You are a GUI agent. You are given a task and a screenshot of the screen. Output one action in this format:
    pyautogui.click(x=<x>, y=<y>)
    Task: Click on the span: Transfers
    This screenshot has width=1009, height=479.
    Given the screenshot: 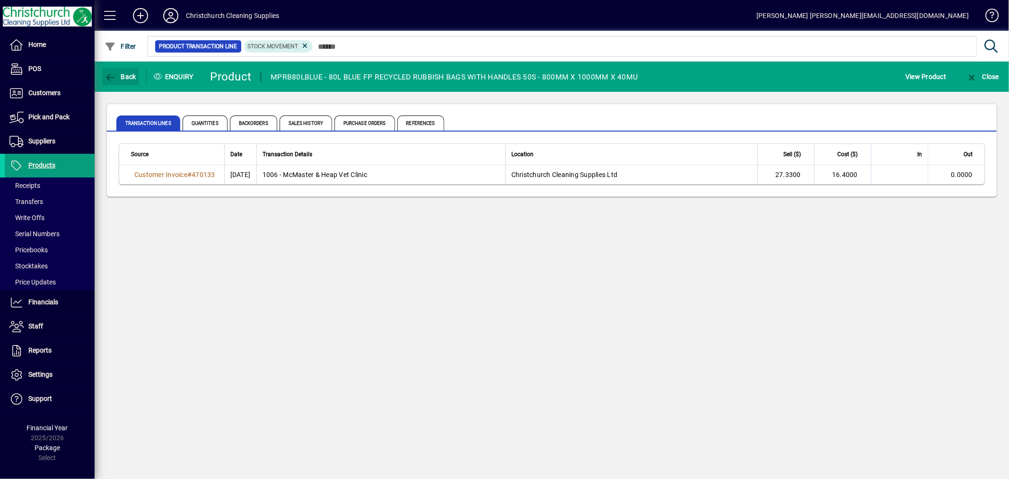 What is the action you would take?
    pyautogui.click(x=26, y=201)
    